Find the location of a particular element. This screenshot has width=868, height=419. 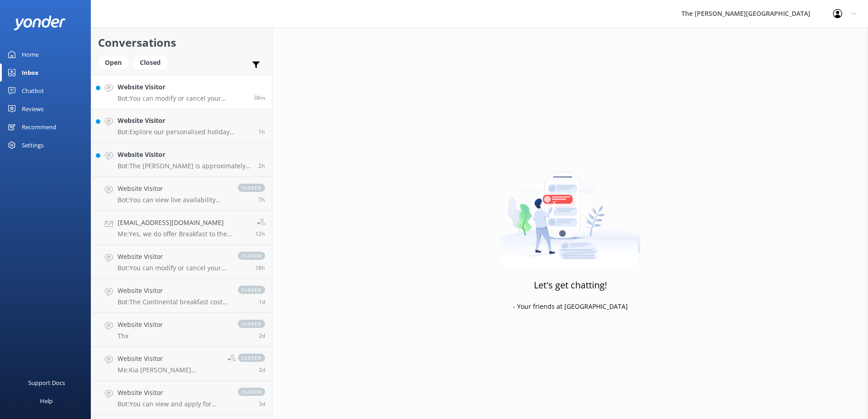

a: Closed is located at coordinates (153, 62).